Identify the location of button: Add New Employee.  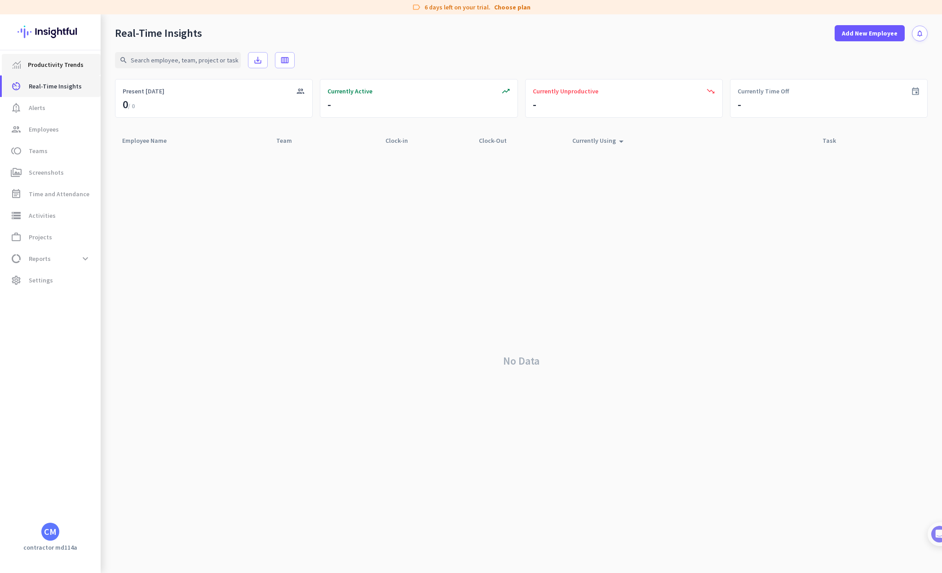
(870, 33).